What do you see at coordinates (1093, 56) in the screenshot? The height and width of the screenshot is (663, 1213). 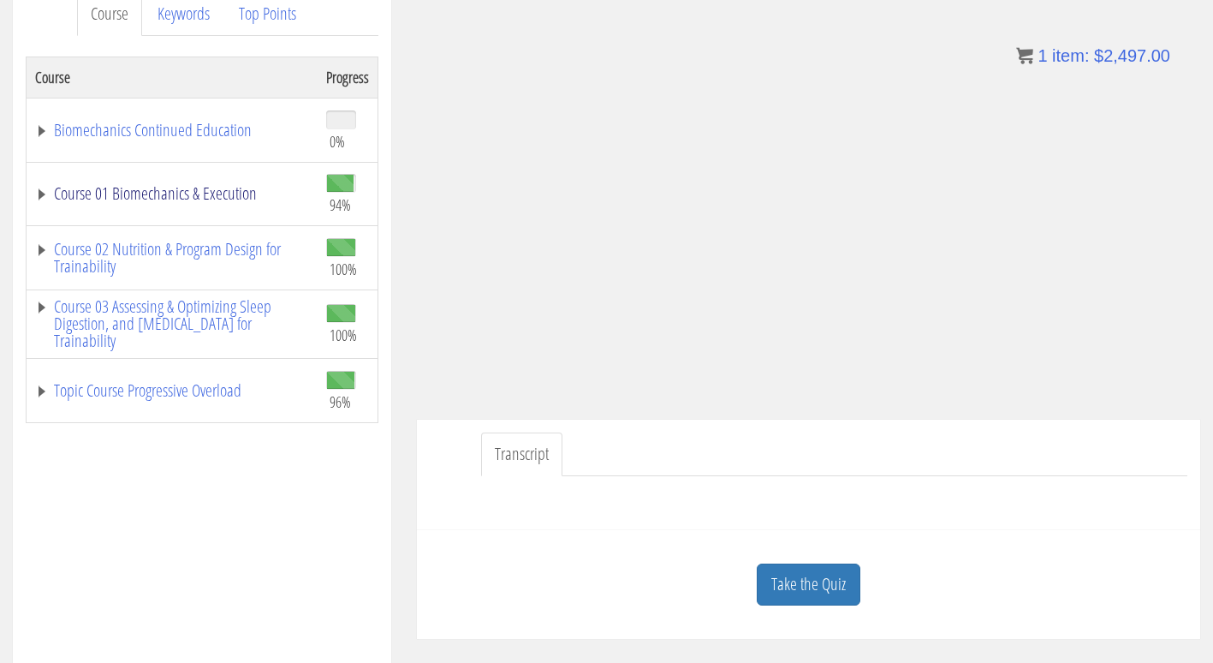 I see `a: 1 item: $2,497.00` at bounding box center [1093, 56].